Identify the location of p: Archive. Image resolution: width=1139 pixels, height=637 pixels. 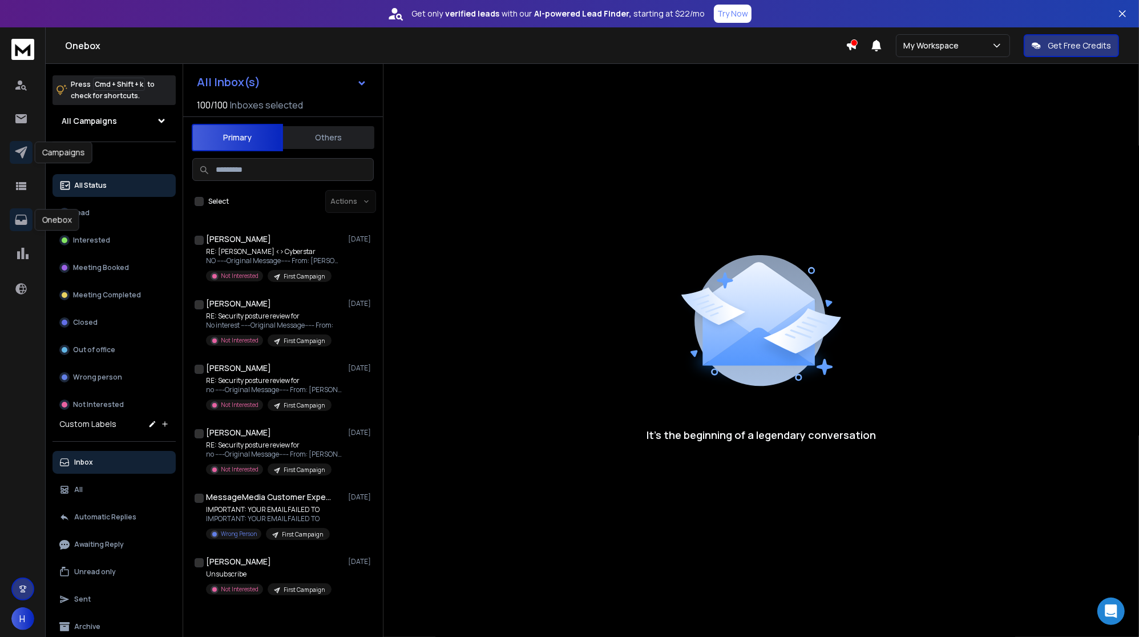
(87, 627).